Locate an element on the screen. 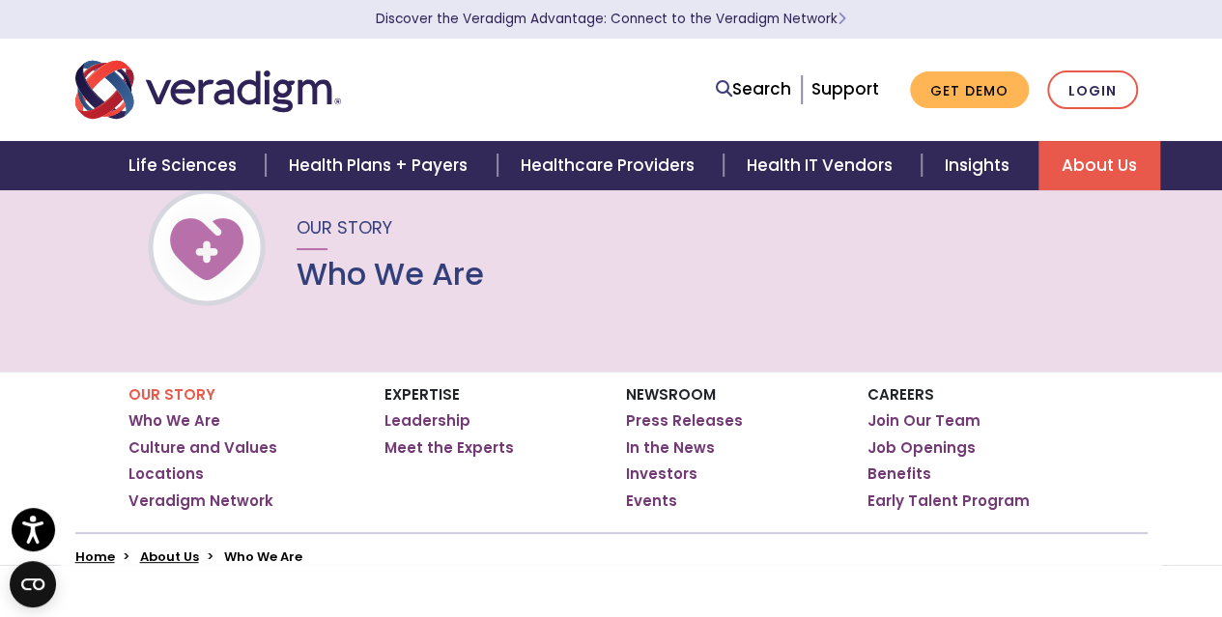 The height and width of the screenshot is (617, 1222). a: Investors is located at coordinates (662, 474).